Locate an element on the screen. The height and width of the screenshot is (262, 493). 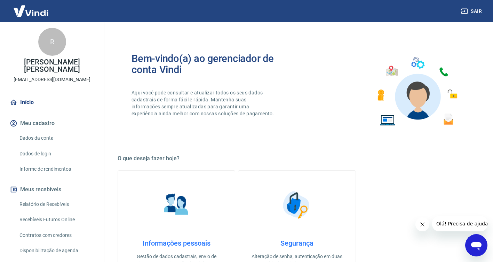
p: Aqui você pode consultar e atualizar todos os seus dados cadastrais de forma fácil e rápida. Mant... is located at coordinates (204, 103).